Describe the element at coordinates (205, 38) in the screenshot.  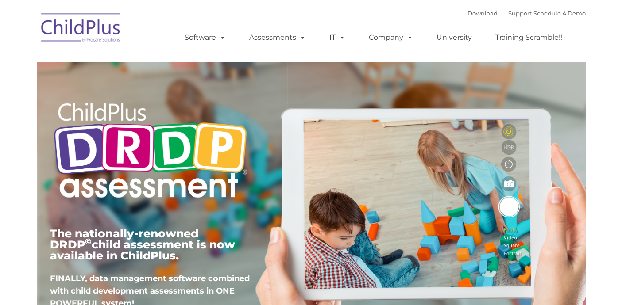
I see `a: Software` at that location.